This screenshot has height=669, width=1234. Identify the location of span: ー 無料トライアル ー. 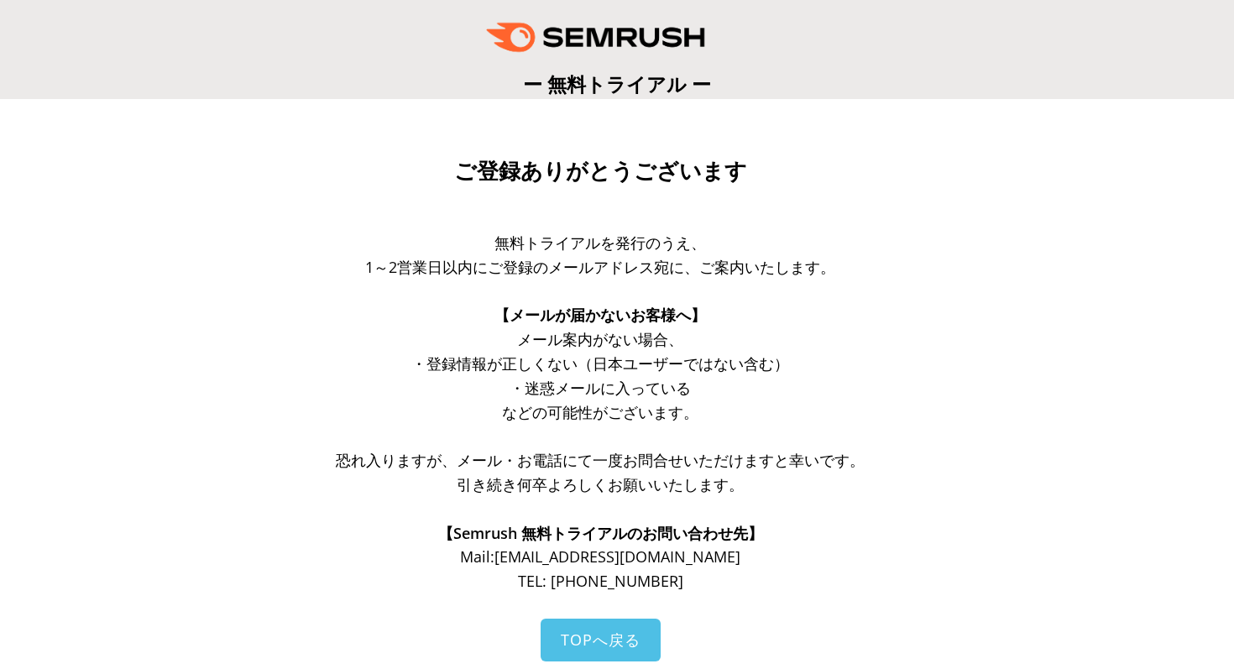
(617, 84).